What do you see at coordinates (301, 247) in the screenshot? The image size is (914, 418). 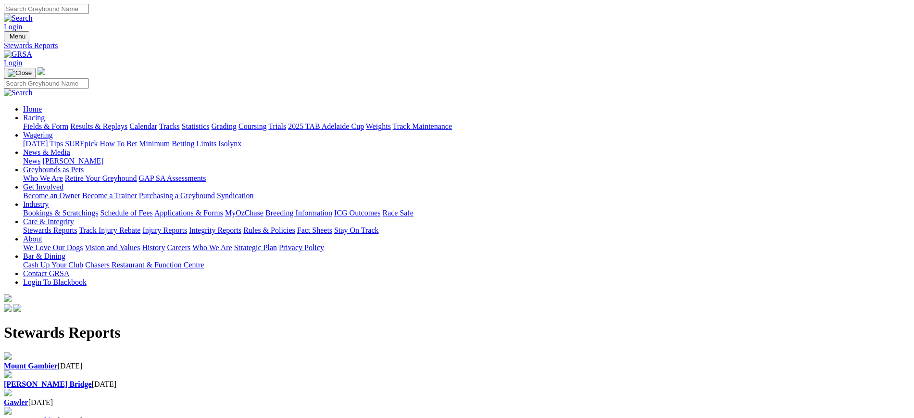 I see `a: Privacy Policy` at bounding box center [301, 247].